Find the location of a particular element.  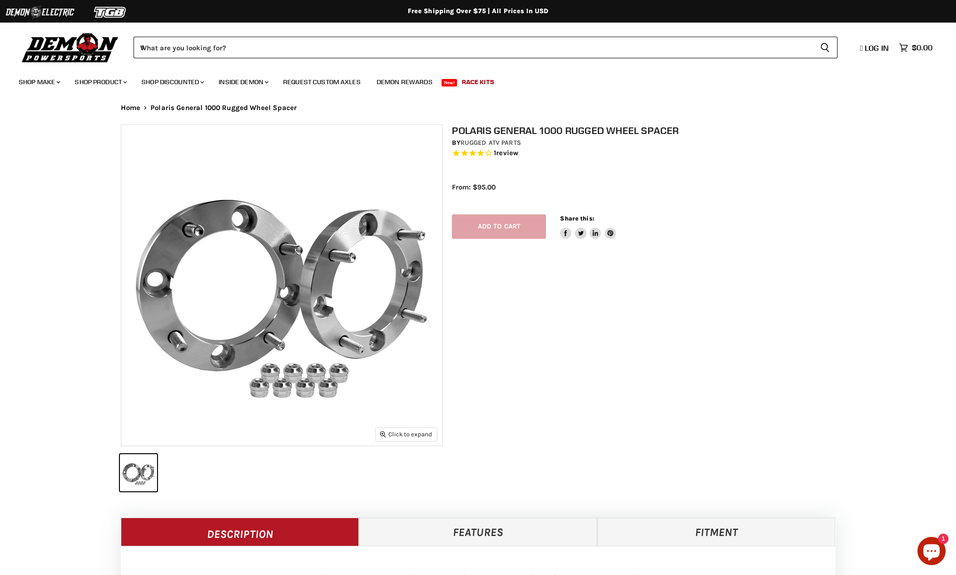

div: by is located at coordinates (648, 143).